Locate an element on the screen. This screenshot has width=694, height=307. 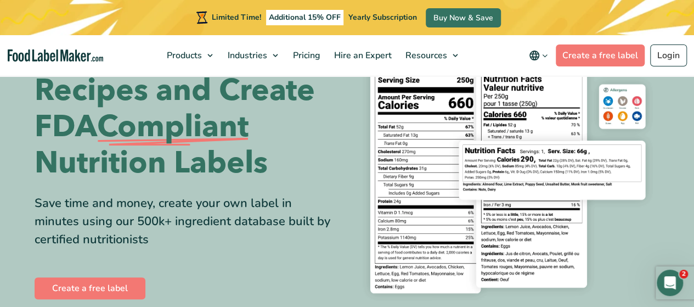
span: Additional 15% OFF is located at coordinates (304, 18).